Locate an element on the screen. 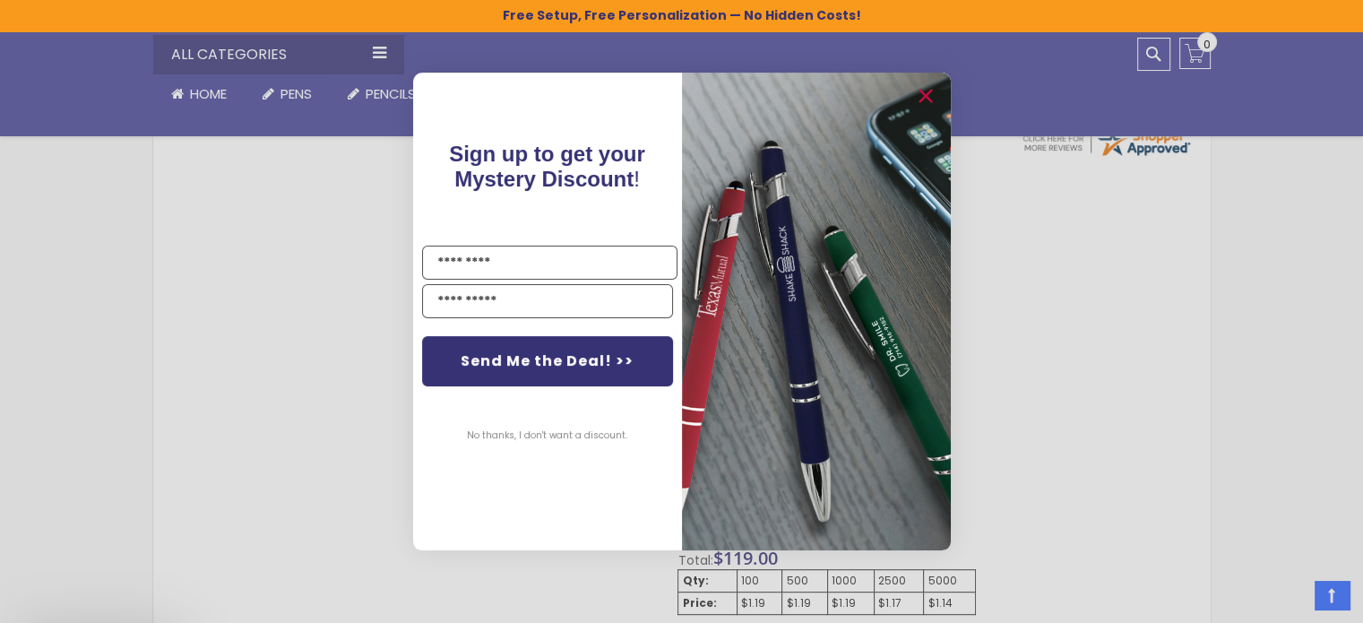  button: Close dialog is located at coordinates (926, 96).